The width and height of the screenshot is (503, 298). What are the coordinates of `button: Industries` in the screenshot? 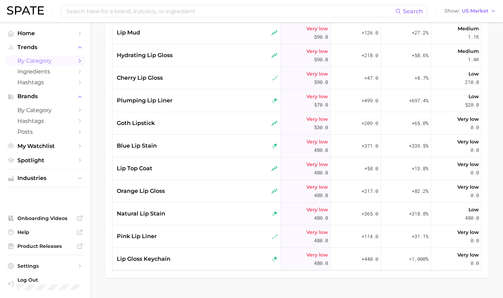 It's located at (45, 178).